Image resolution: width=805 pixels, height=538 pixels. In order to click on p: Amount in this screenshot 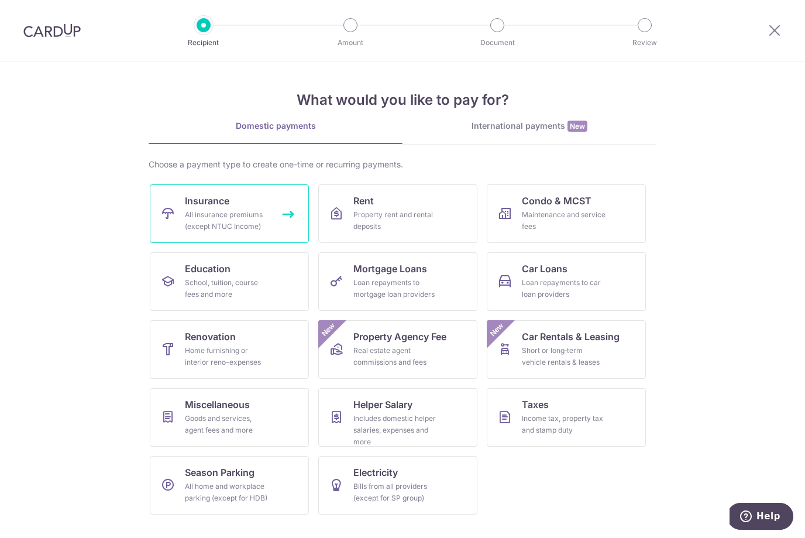, I will do `click(351, 43)`.